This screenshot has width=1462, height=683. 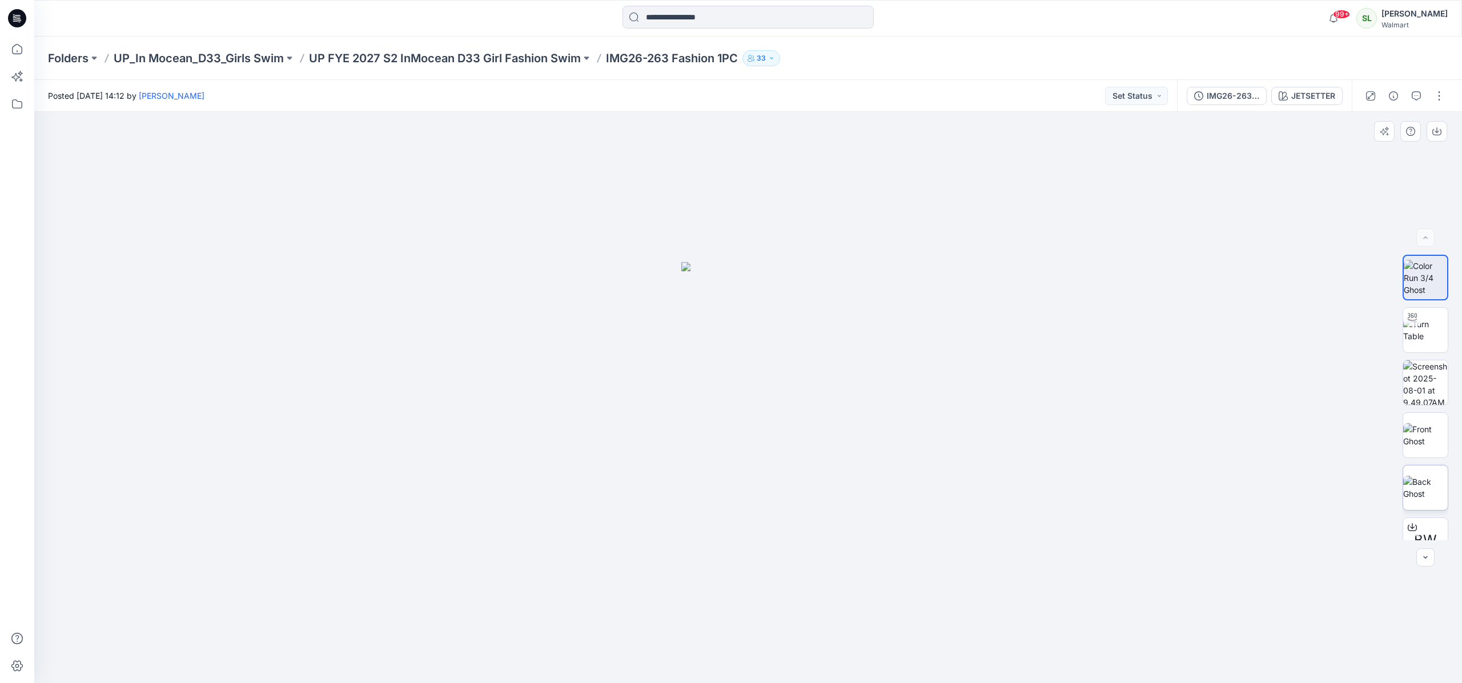 I want to click on a: UP FYE 2027 S2 InMocean D33 Girl Fashion Swim, so click(x=445, y=58).